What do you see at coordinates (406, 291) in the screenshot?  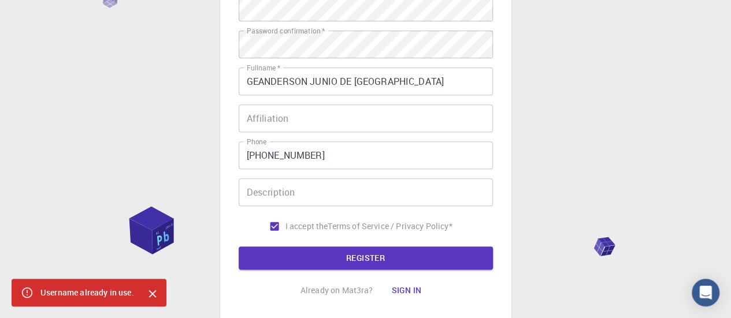 I see `a: Sign in` at bounding box center [406, 291].